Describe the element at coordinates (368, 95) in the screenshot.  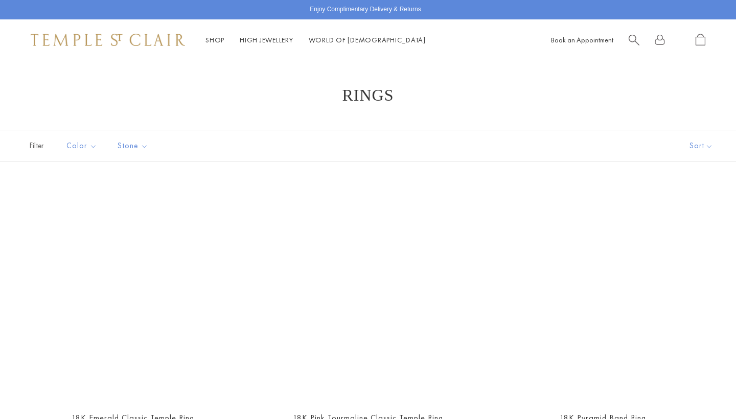
I see `h1: Rings` at that location.